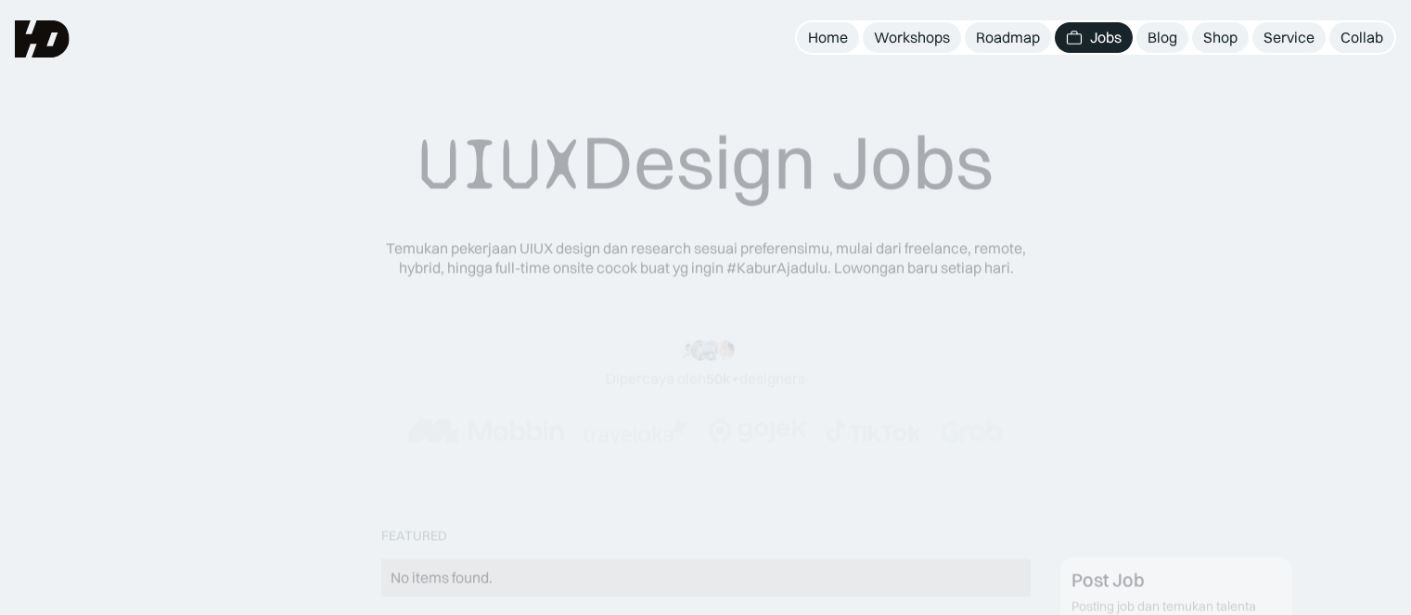 This screenshot has width=1411, height=615. What do you see at coordinates (706, 162) in the screenshot?
I see `div: Design Jobs` at bounding box center [706, 162].